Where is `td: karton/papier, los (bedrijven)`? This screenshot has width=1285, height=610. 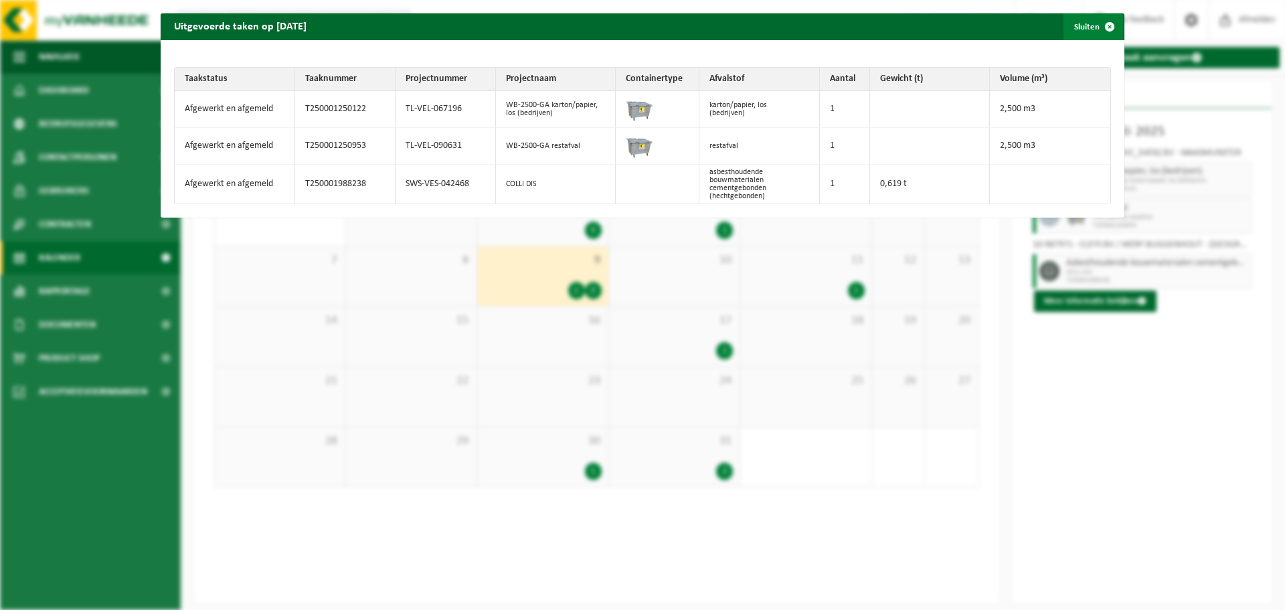
td: karton/papier, los (bedrijven) is located at coordinates (760, 109).